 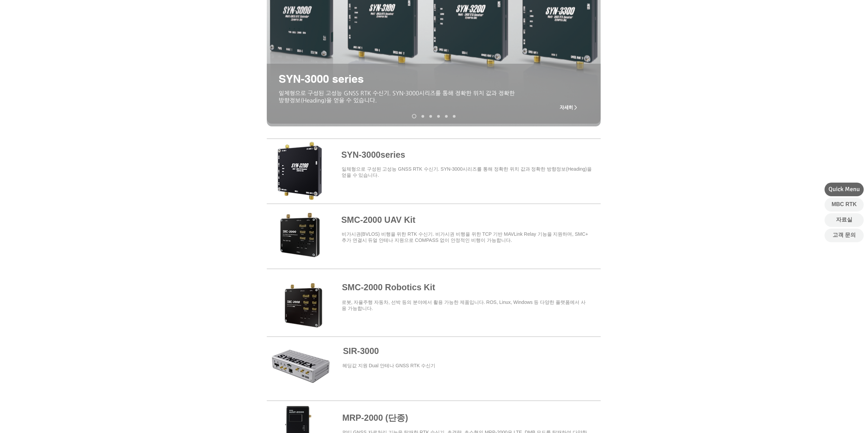 What do you see at coordinates (414, 116) in the screenshot?
I see `a: SYN-3000 series` at bounding box center [414, 116].